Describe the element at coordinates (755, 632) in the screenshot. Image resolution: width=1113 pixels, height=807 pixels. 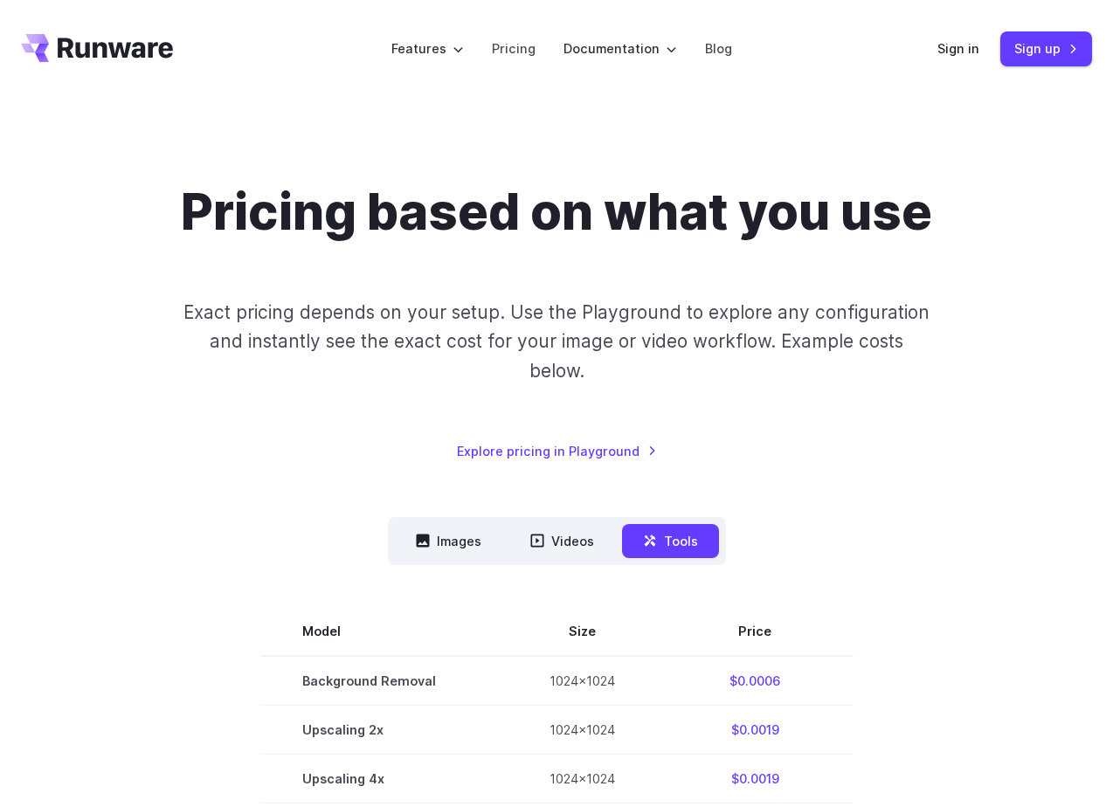
I see `th: Price` at that location.